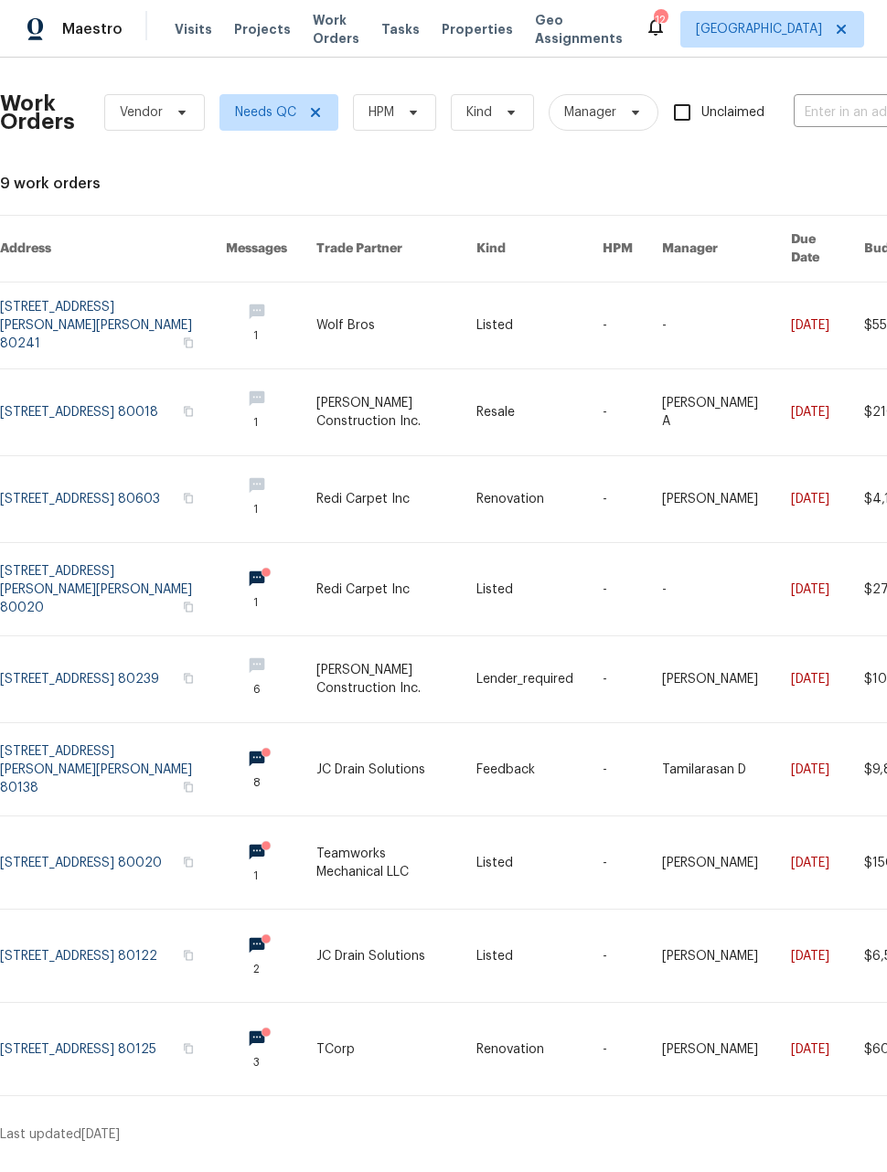  I want to click on td: Teamworks Mechanical LLC, so click(381, 863).